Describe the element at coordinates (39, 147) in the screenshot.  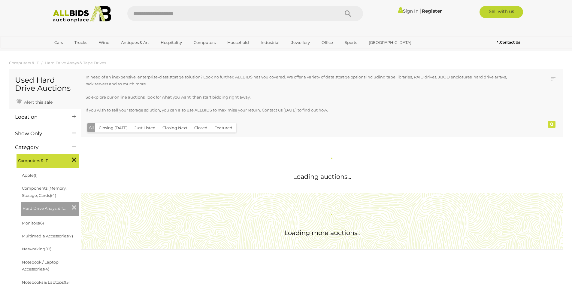
I see `h4: Category` at that location.